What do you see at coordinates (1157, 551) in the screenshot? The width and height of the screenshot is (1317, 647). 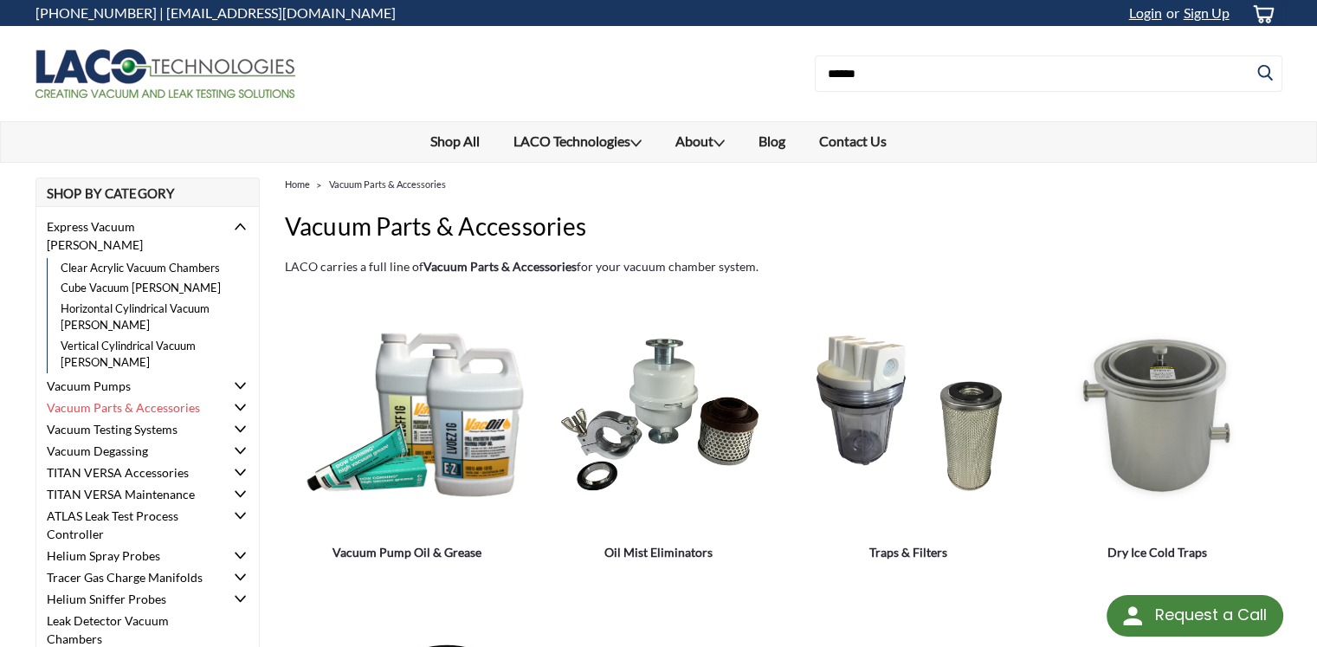 I see `span: Dry Ice Cold Traps` at bounding box center [1157, 551].